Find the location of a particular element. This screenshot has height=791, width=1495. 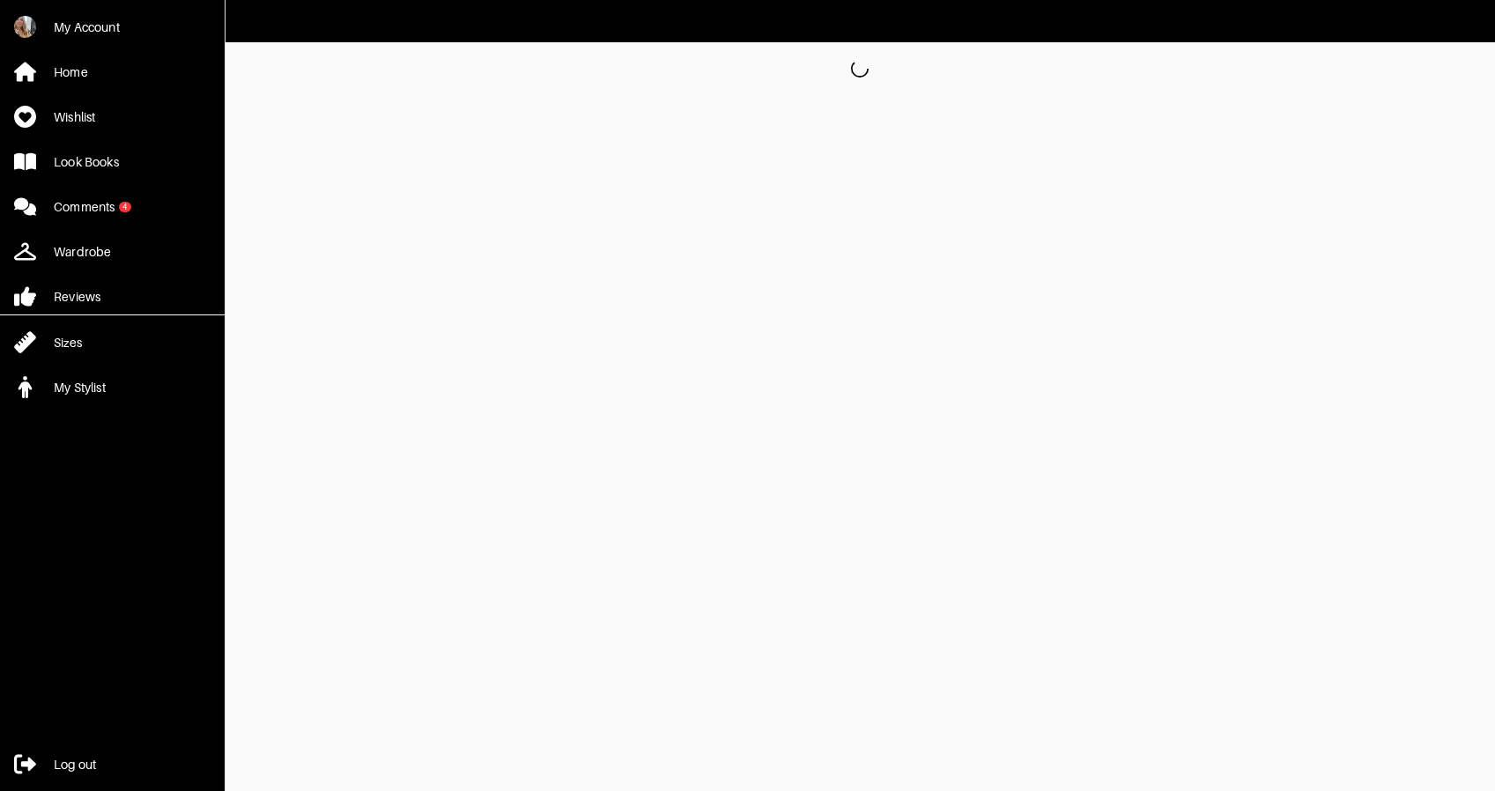

div: Comments is located at coordinates (84, 207).